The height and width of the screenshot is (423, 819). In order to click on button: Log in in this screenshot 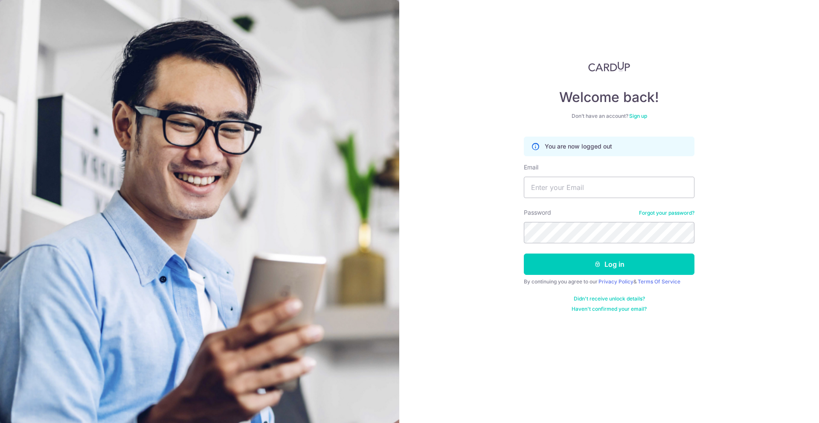, I will do `click(609, 264)`.